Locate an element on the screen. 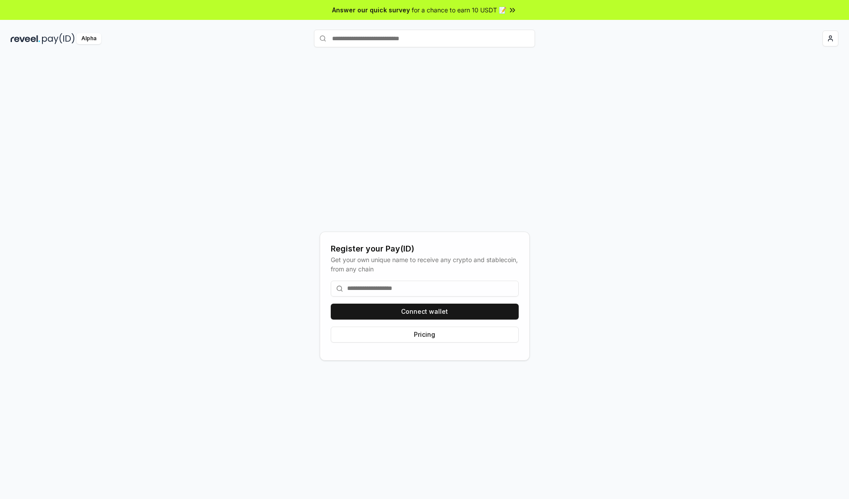 Image resolution: width=849 pixels, height=499 pixels. button: Connect wallet is located at coordinates (424, 312).